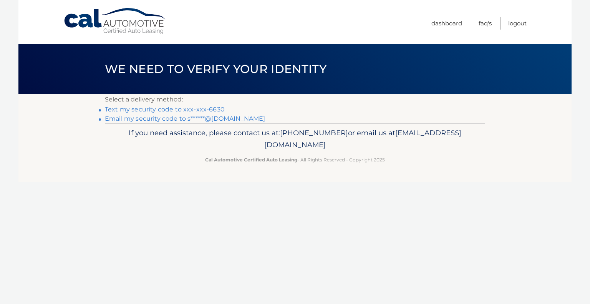 This screenshot has width=590, height=304. Describe the element at coordinates (215, 69) in the screenshot. I see `span: We need to verify your identity` at that location.